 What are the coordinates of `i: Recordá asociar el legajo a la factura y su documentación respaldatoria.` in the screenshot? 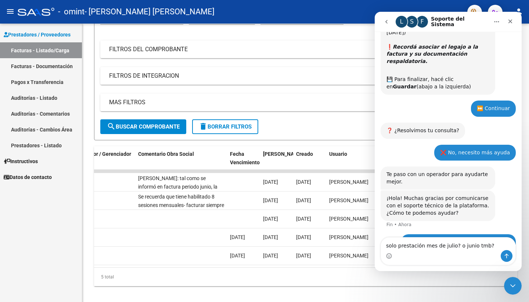 It's located at (57, 42).